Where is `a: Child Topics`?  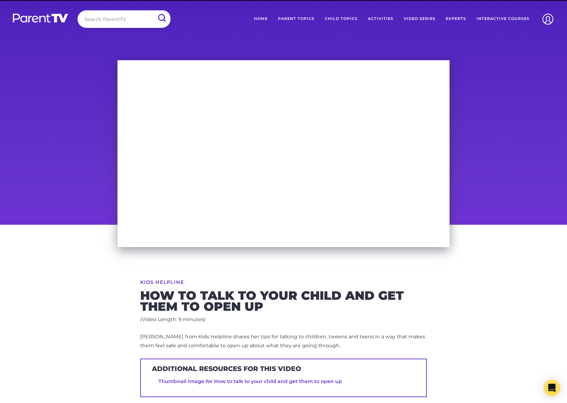
a: Child Topics is located at coordinates (341, 19).